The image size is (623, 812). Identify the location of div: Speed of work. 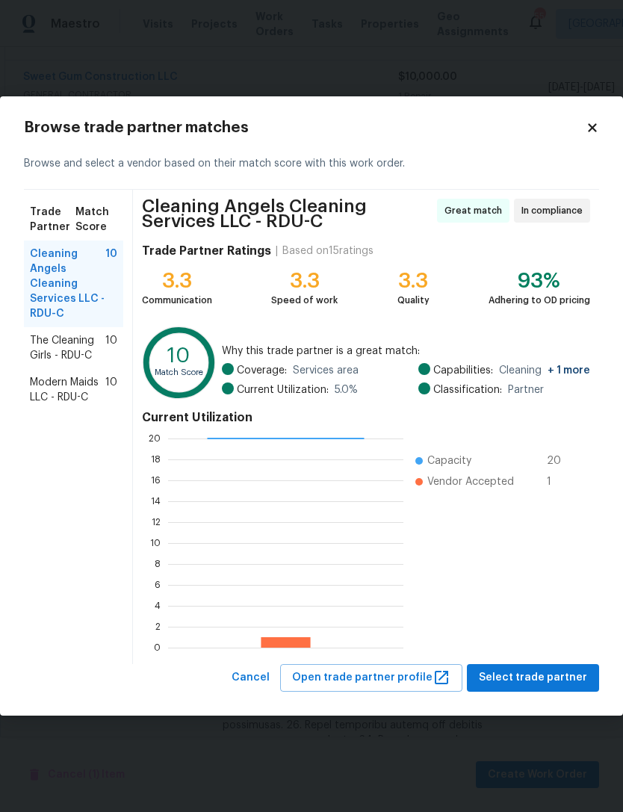
(304, 300).